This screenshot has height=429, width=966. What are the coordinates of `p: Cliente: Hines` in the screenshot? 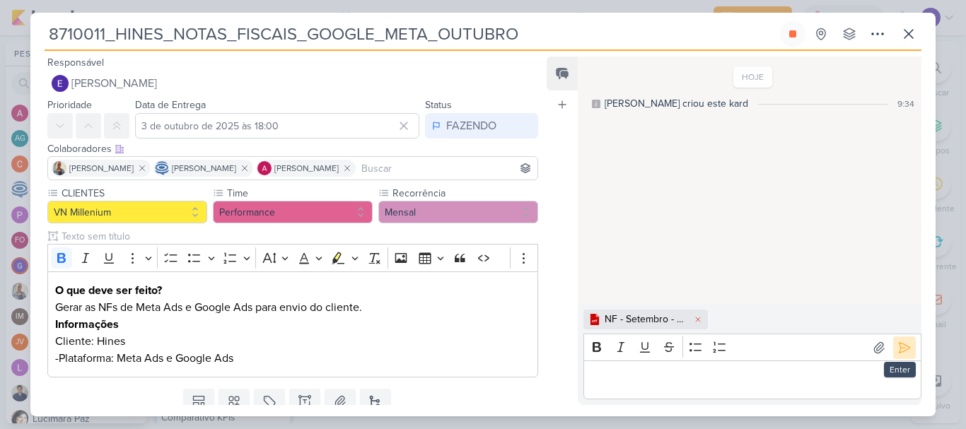 It's located at (293, 342).